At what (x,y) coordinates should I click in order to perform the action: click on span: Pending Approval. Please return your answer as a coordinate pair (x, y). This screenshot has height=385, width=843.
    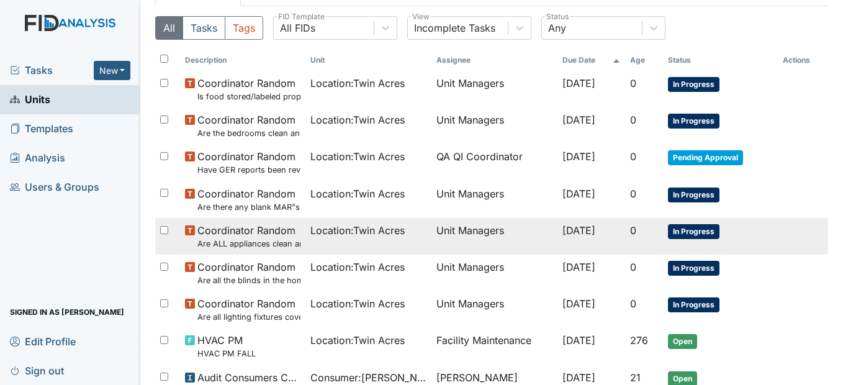
    Looking at the image, I should click on (705, 158).